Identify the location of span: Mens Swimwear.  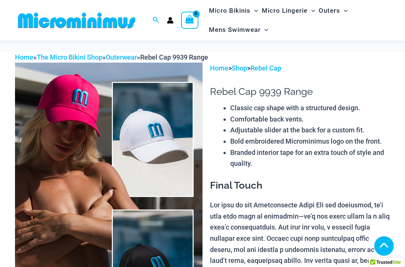
(235, 30).